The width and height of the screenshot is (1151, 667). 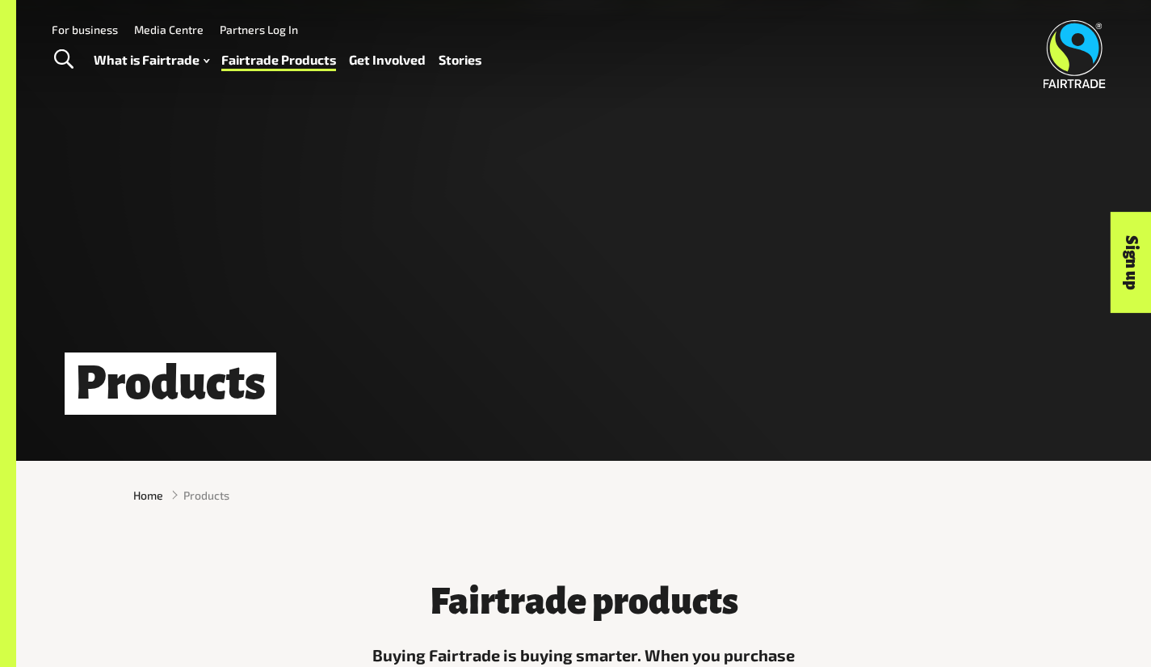 I want to click on a: Fairtrade Products, so click(x=279, y=60).